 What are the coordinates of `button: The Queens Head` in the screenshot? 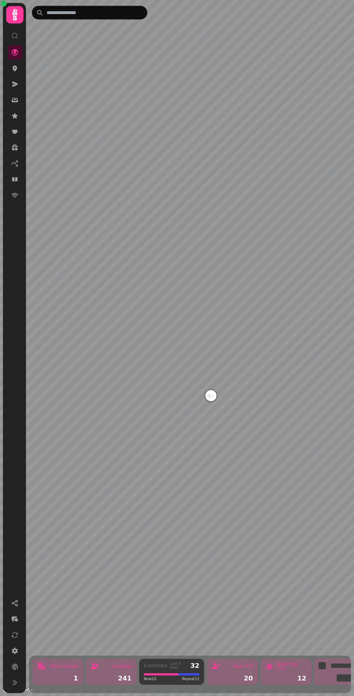 It's located at (211, 396).